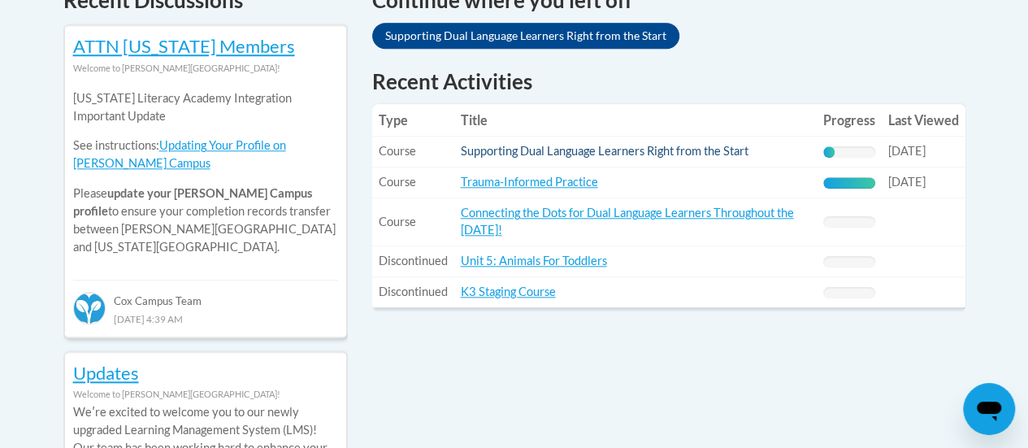 The height and width of the screenshot is (448, 1028). Describe the element at coordinates (850, 120) in the screenshot. I see `th: Progress` at that location.